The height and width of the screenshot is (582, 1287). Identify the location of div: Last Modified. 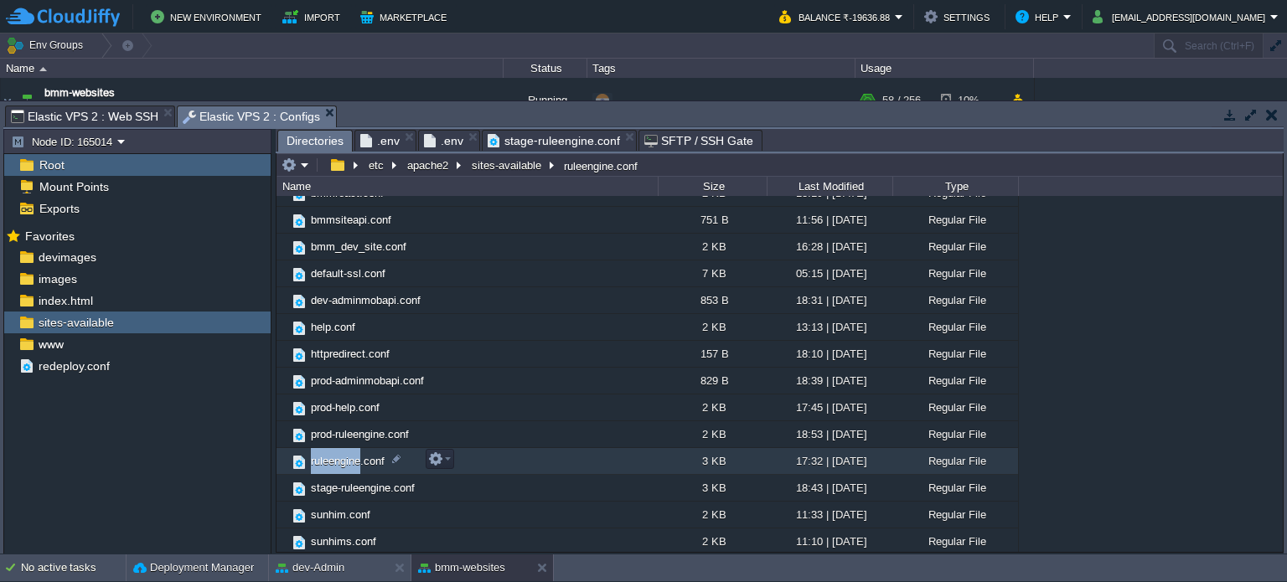
(830, 186).